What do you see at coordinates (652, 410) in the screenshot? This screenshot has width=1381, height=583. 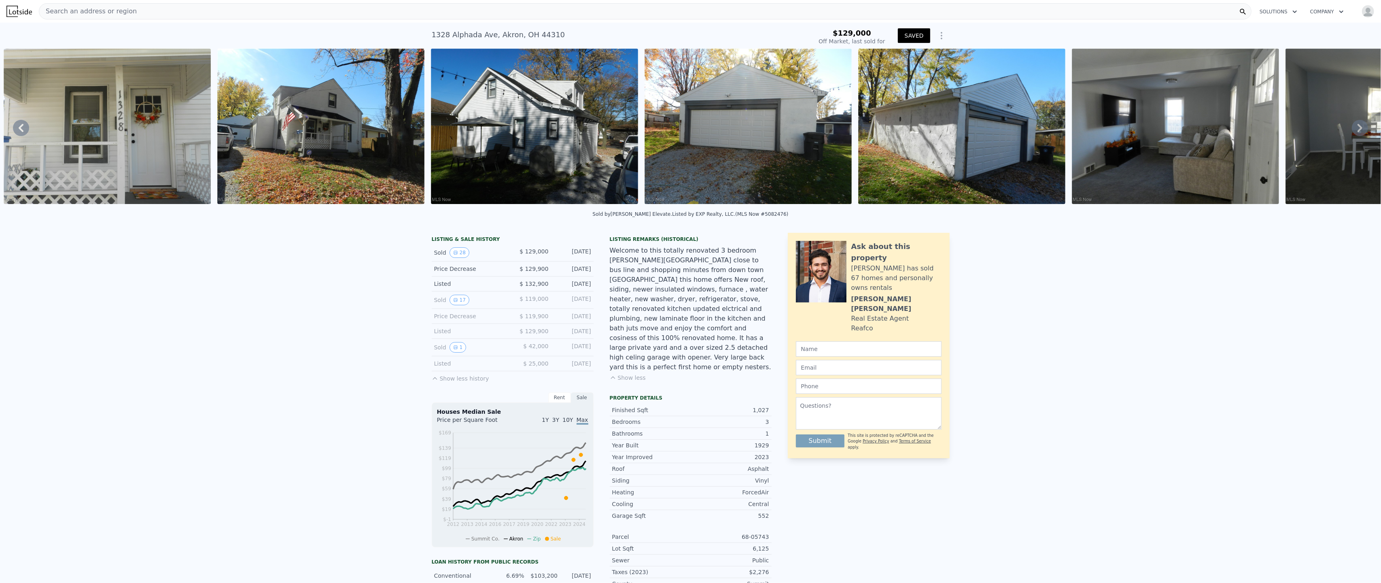 I see `div: Finished Sqft` at bounding box center [652, 410].